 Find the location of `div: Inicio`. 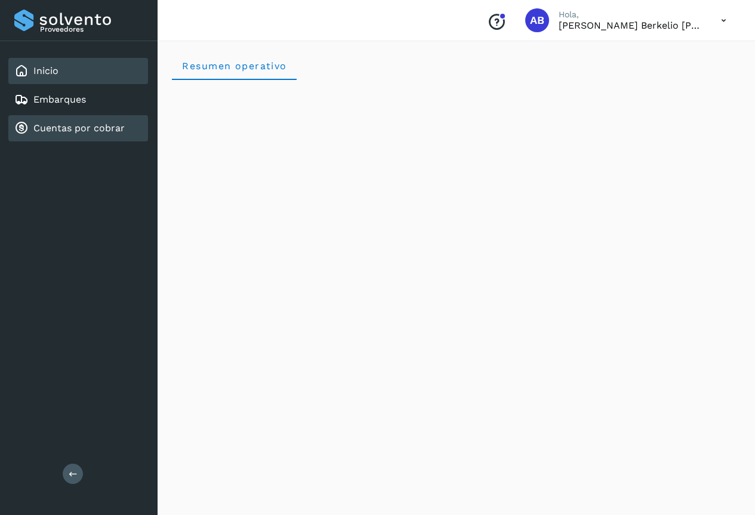

div: Inicio is located at coordinates (78, 71).